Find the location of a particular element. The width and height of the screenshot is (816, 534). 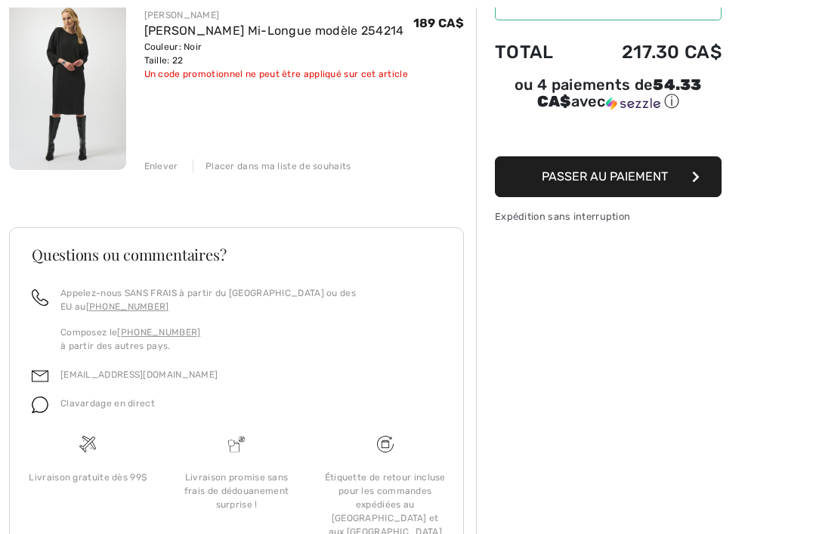

img: email is located at coordinates (40, 376).